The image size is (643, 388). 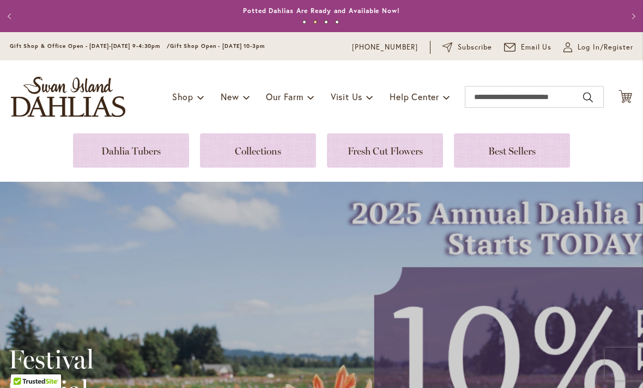 I want to click on span: Email Us, so click(x=536, y=47).